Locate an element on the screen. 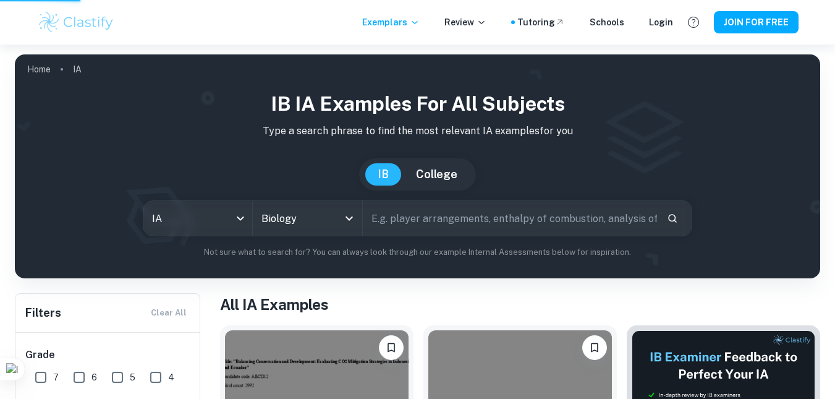  img: profile cover is located at coordinates (417, 166).